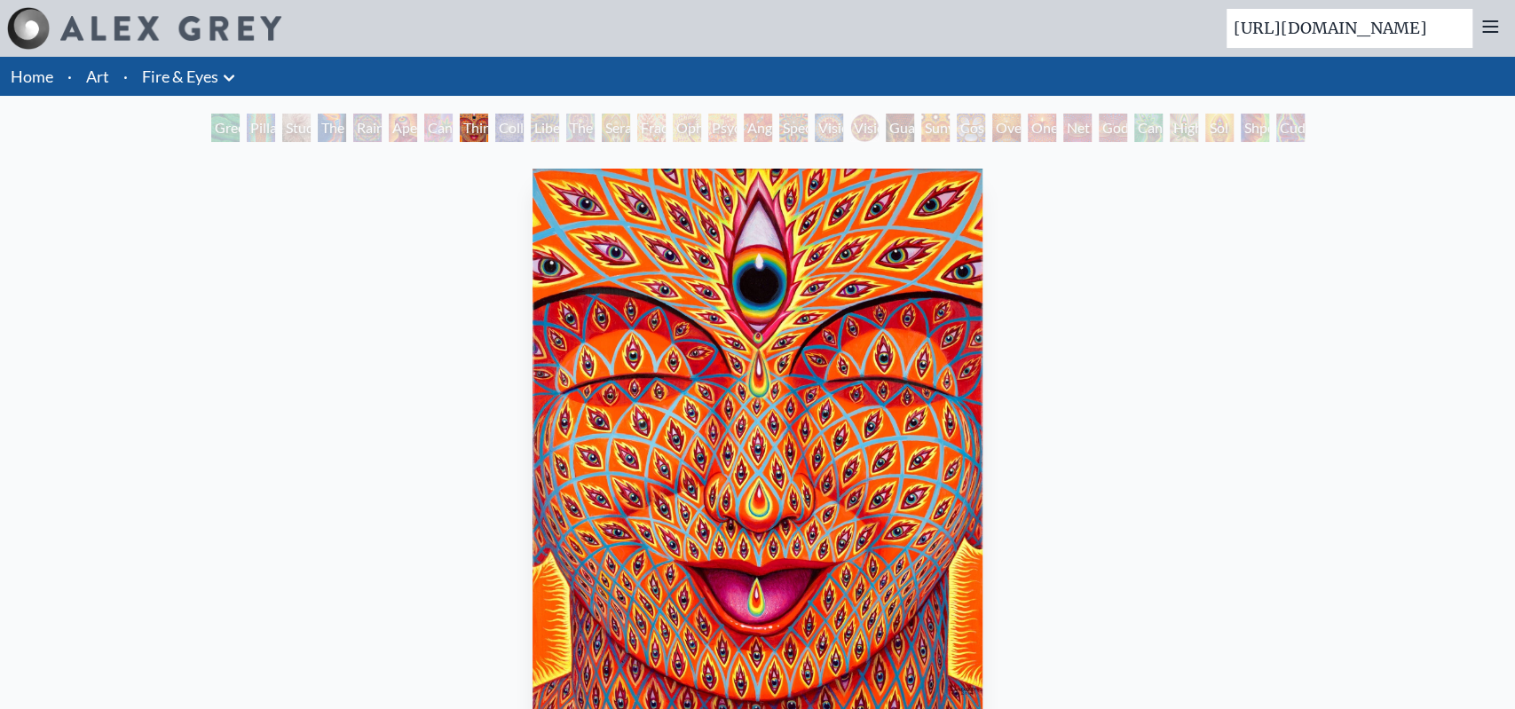 The image size is (1515, 709). I want to click on div: Fractal Eyes, so click(651, 128).